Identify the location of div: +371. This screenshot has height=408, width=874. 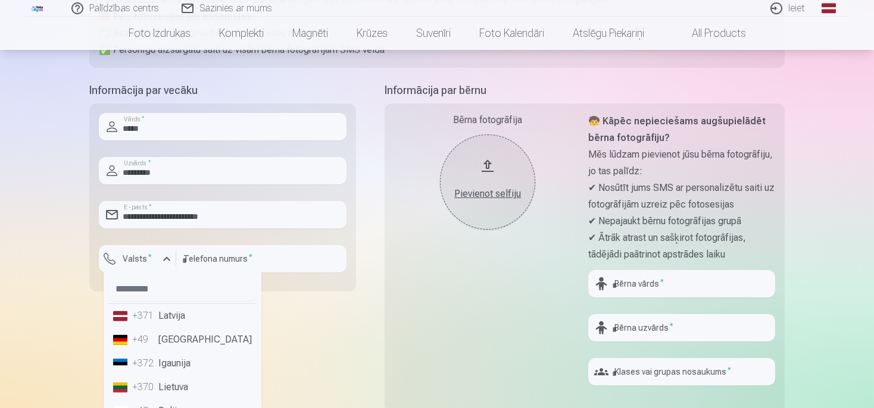
(144, 316).